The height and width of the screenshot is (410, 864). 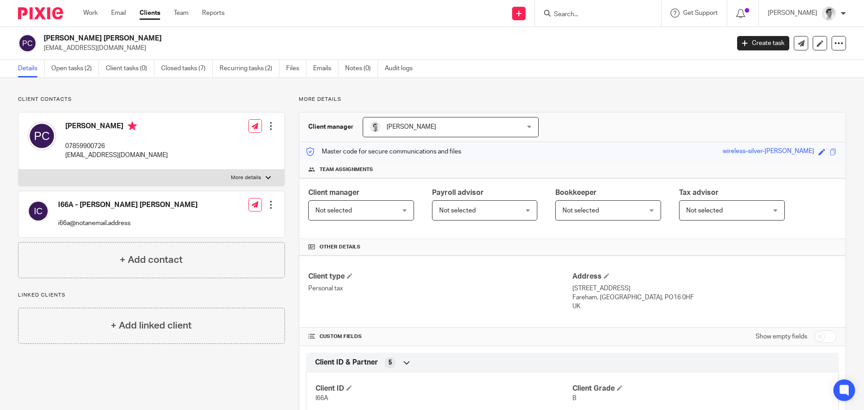 What do you see at coordinates (151, 99) in the screenshot?
I see `p: Client contacts` at bounding box center [151, 99].